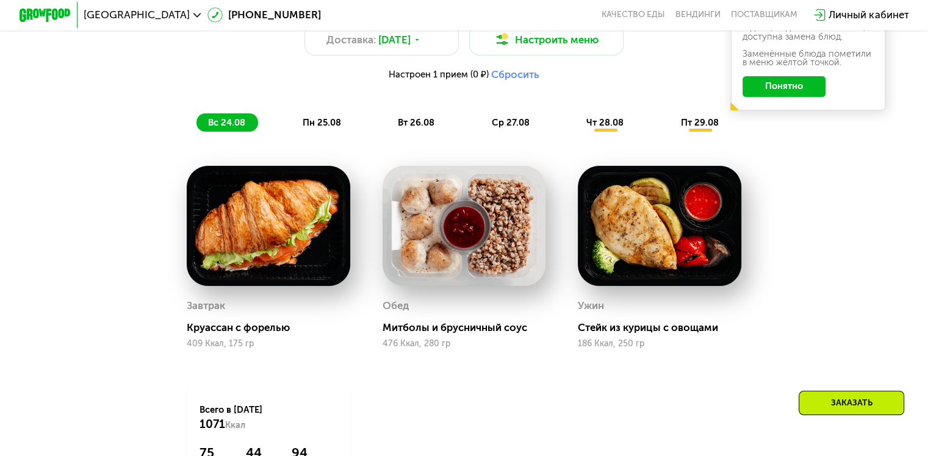 The image size is (928, 456). I want to click on button: Настроить меню, so click(547, 40).